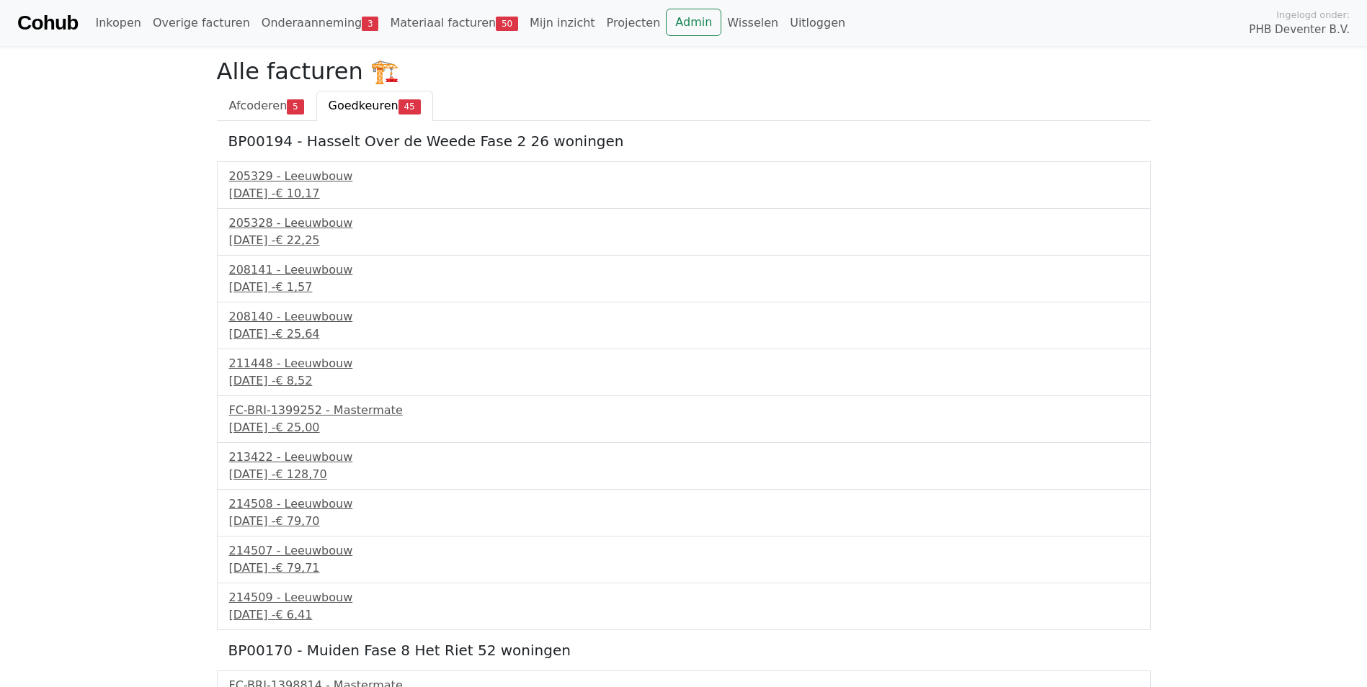 The height and width of the screenshot is (687, 1367). What do you see at coordinates (752, 23) in the screenshot?
I see `a: Wisselen` at bounding box center [752, 23].